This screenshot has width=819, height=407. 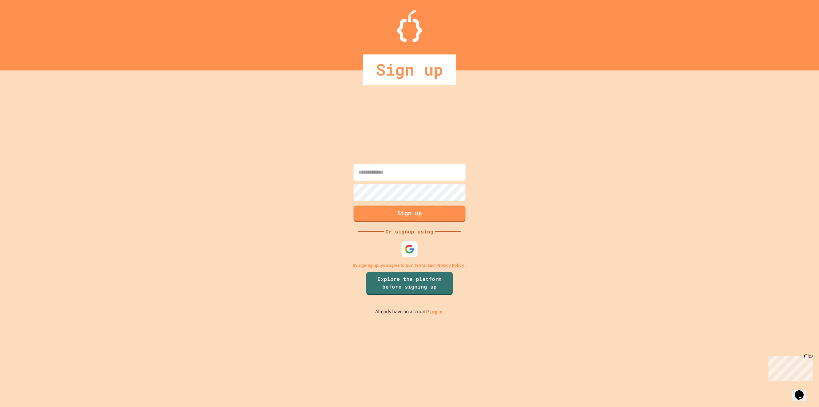 I want to click on div: Chat with us now!Close, so click(x=23, y=21).